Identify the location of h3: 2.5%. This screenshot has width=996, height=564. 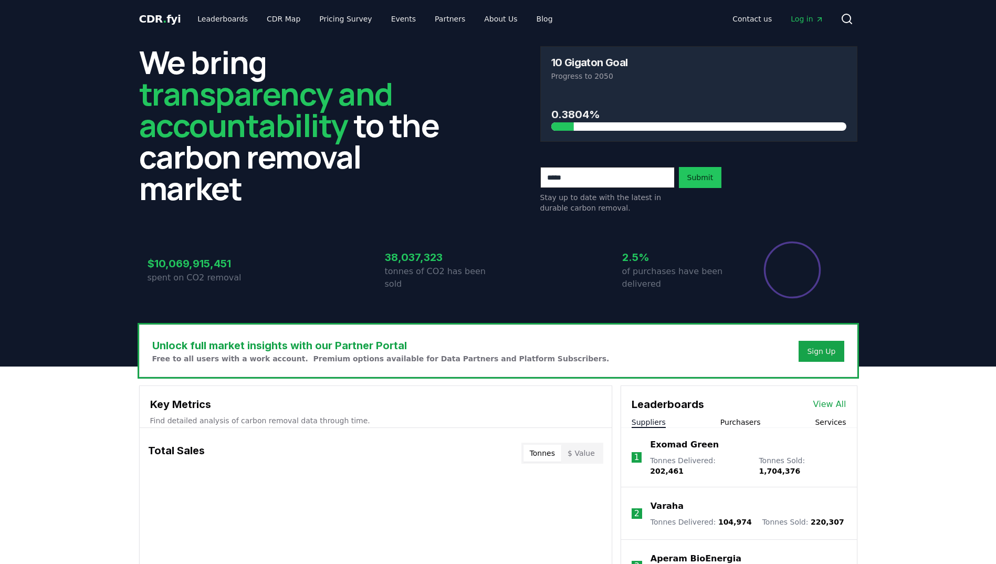
(679, 257).